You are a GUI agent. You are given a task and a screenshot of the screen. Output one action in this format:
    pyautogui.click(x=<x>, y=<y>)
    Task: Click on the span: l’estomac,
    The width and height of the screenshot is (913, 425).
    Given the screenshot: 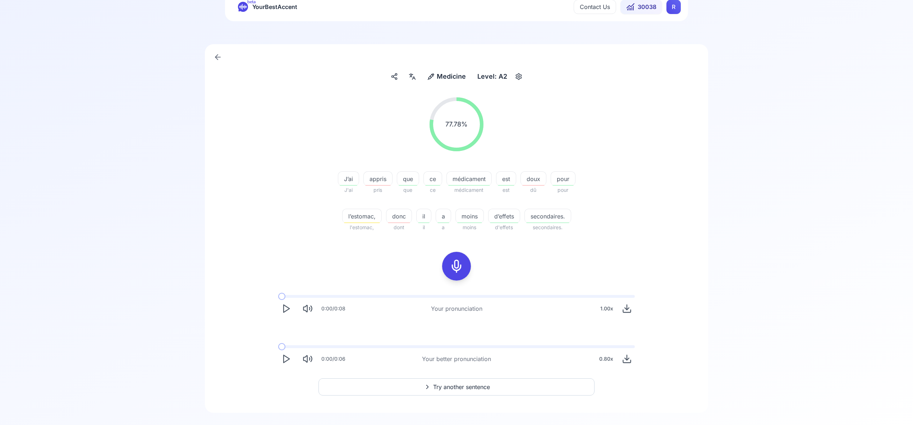 What is the action you would take?
    pyautogui.click(x=362, y=216)
    